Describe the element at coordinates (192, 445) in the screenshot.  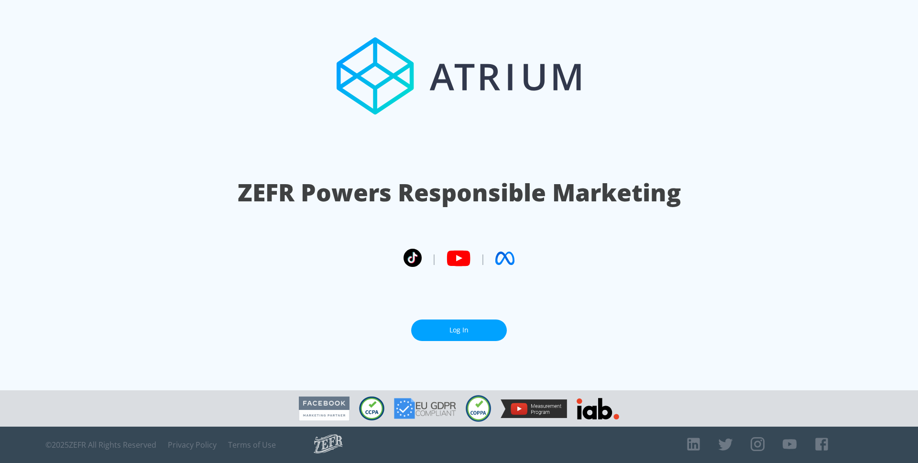
I see `a: Privacy Policy` at that location.